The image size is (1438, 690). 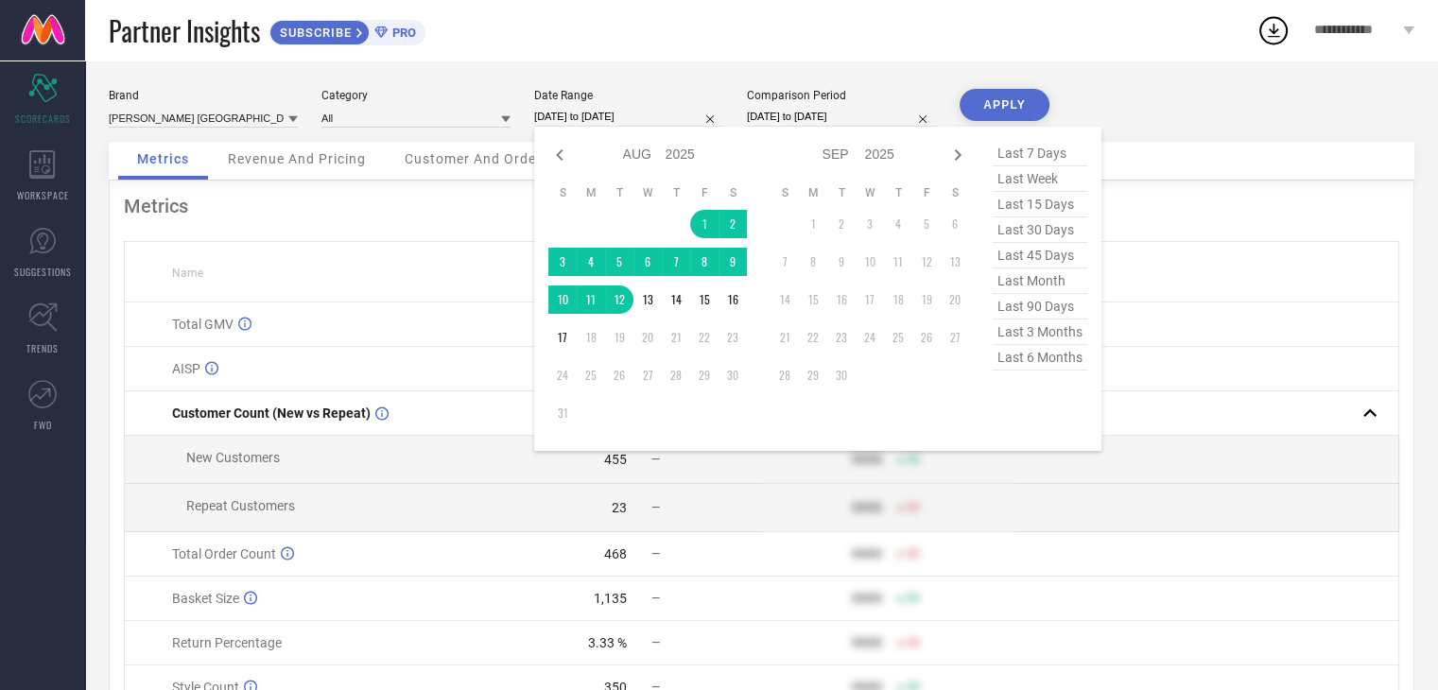 What do you see at coordinates (591, 337) in the screenshot?
I see `td: Mon Aug 18 2025` at bounding box center [591, 337].